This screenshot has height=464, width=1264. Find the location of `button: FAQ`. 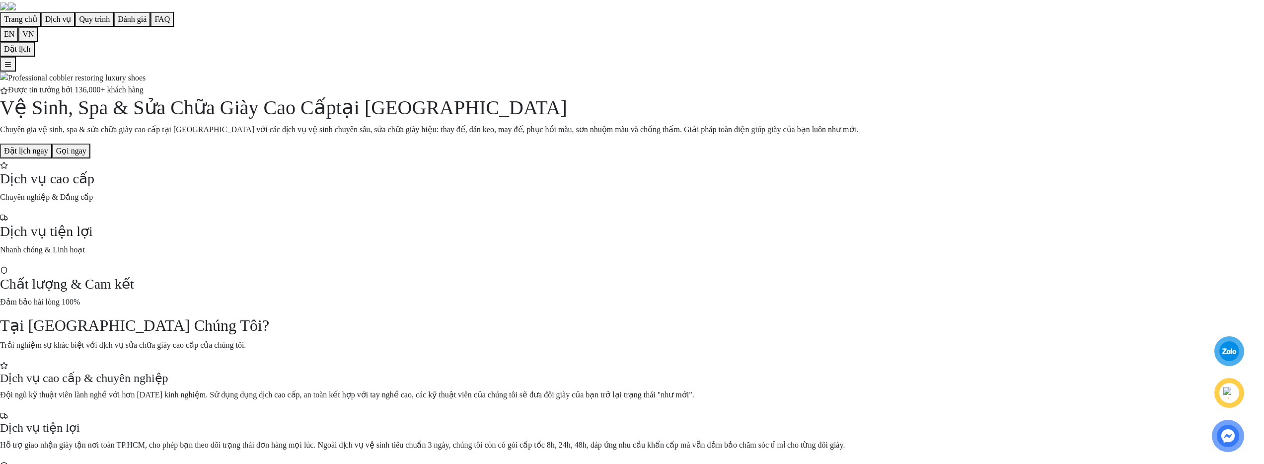

button: FAQ is located at coordinates (162, 19).